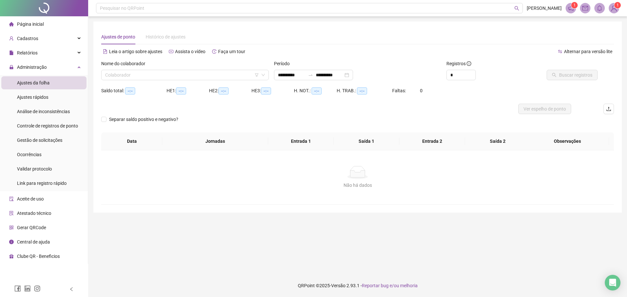  I want to click on span: left, so click(71, 290).